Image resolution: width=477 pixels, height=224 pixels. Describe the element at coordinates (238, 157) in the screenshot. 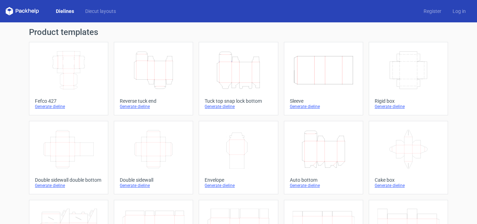

I see `a: EnvelopeGenerate dieline` at that location.